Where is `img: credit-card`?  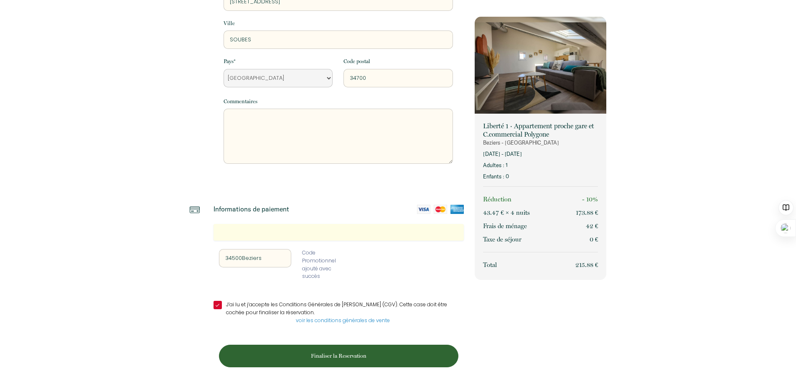 img: credit-card is located at coordinates (195, 210).